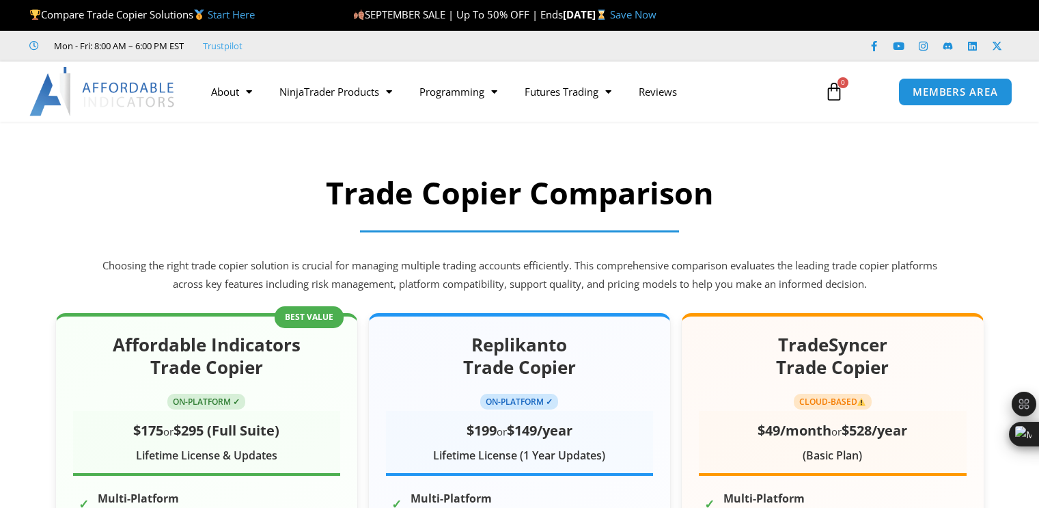  I want to click on a: MEMBERS AREA, so click(955, 92).